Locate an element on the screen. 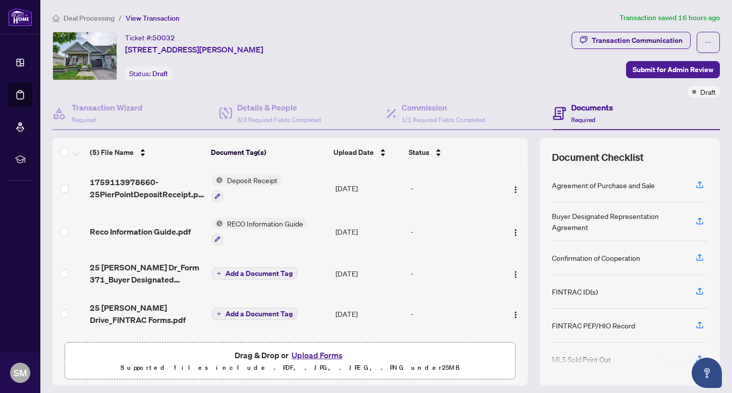 This screenshot has height=393, width=732. div: Agreement of Purchase and Sale is located at coordinates (603, 185).